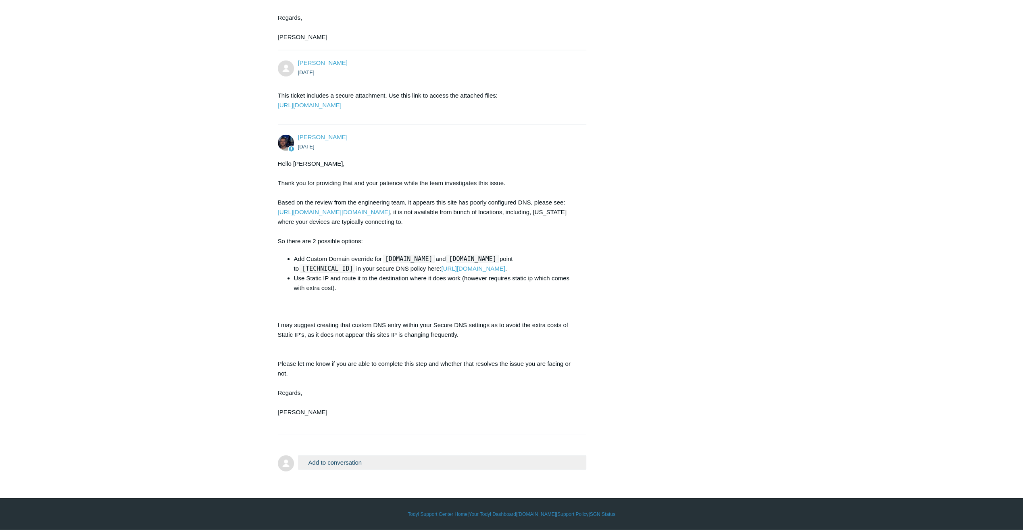  I want to click on span: Jacob Barry, so click(322, 62).